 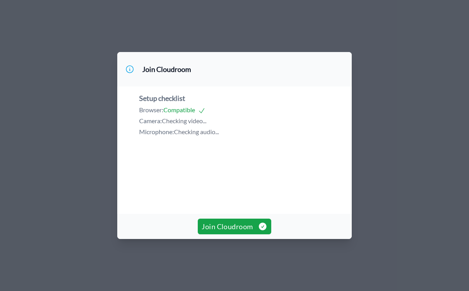 I want to click on h3: Join Cloudroom, so click(x=166, y=69).